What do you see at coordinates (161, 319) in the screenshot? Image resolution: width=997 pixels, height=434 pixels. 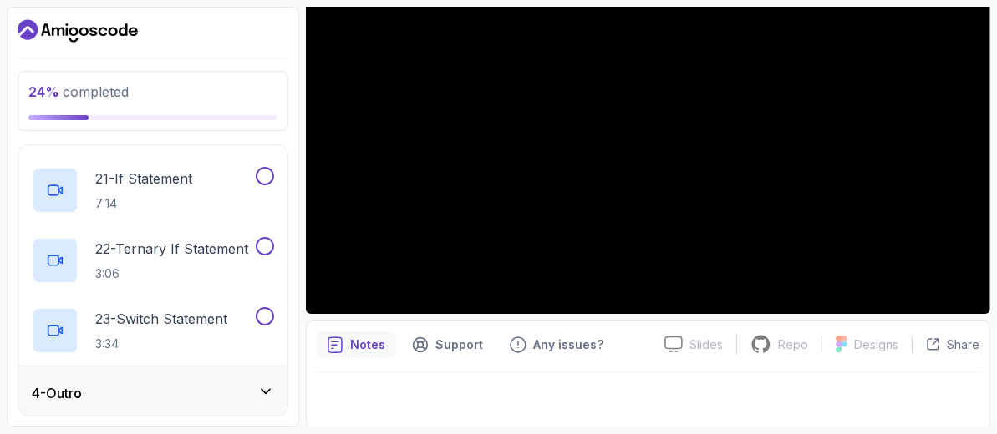 I see `p: 23 - Switch Statement` at bounding box center [161, 319].